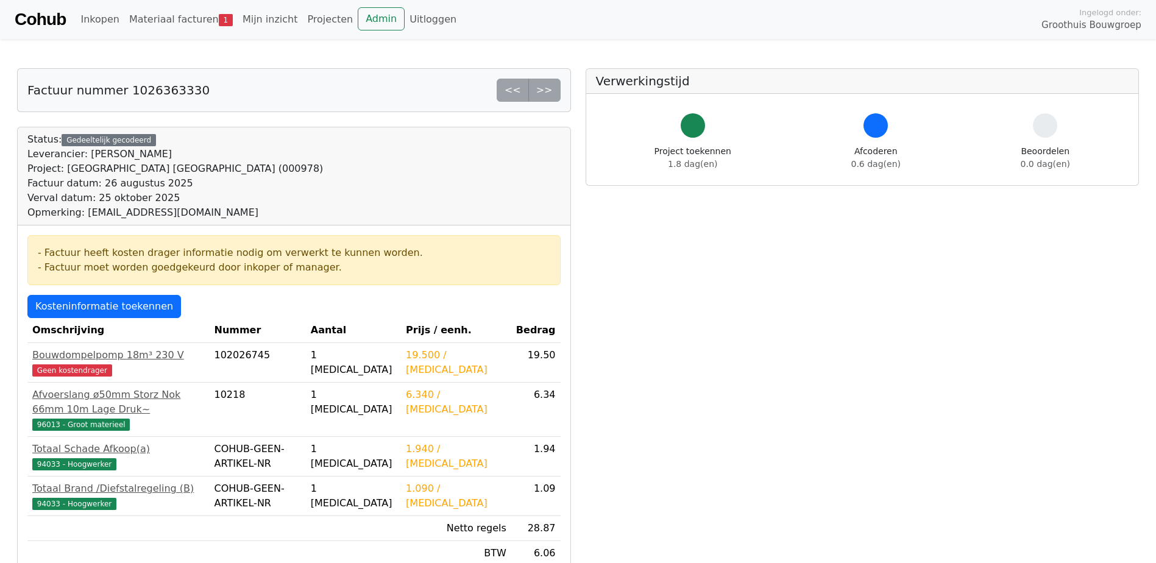 The height and width of the screenshot is (563, 1156). What do you see at coordinates (862, 81) in the screenshot?
I see `h5: Verwerkingstijd` at bounding box center [862, 81].